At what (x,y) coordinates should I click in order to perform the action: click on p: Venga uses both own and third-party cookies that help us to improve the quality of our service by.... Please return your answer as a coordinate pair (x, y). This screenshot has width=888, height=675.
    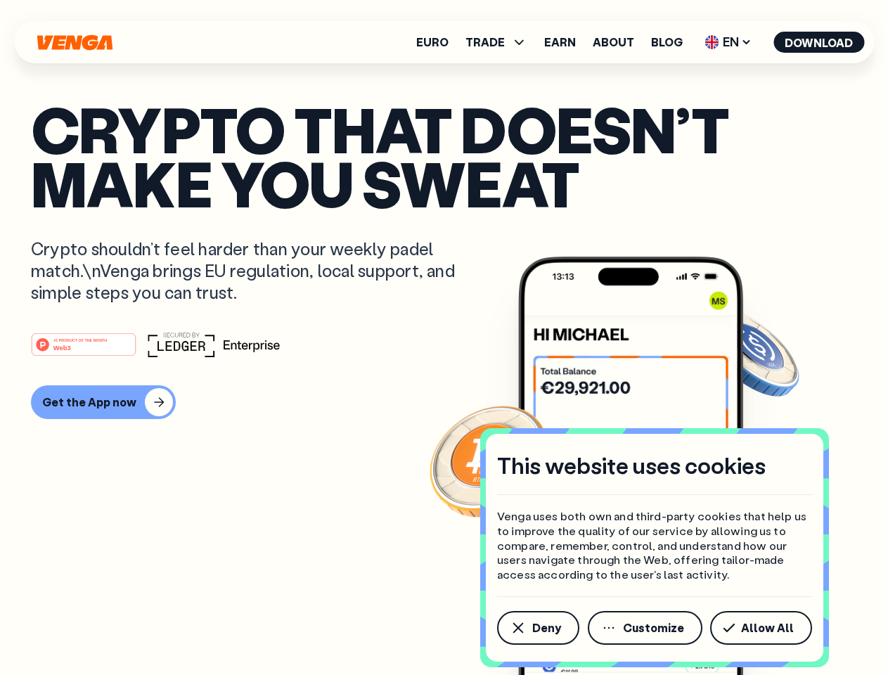
    Looking at the image, I should click on (655, 546).